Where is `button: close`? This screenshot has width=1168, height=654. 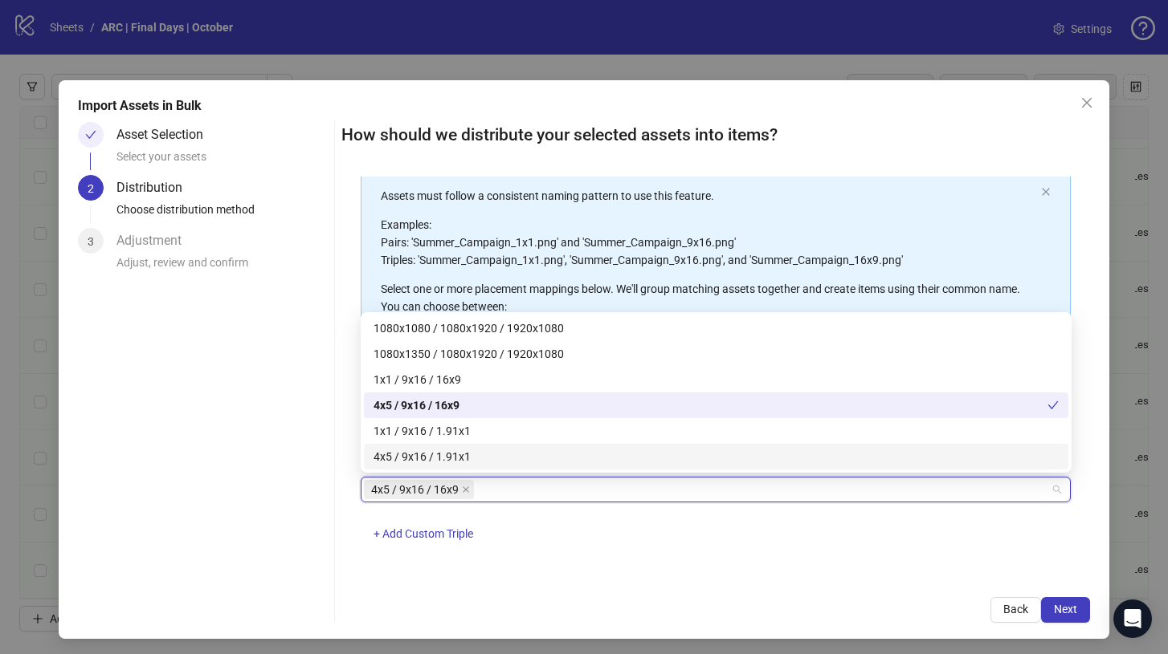 button: close is located at coordinates (1046, 192).